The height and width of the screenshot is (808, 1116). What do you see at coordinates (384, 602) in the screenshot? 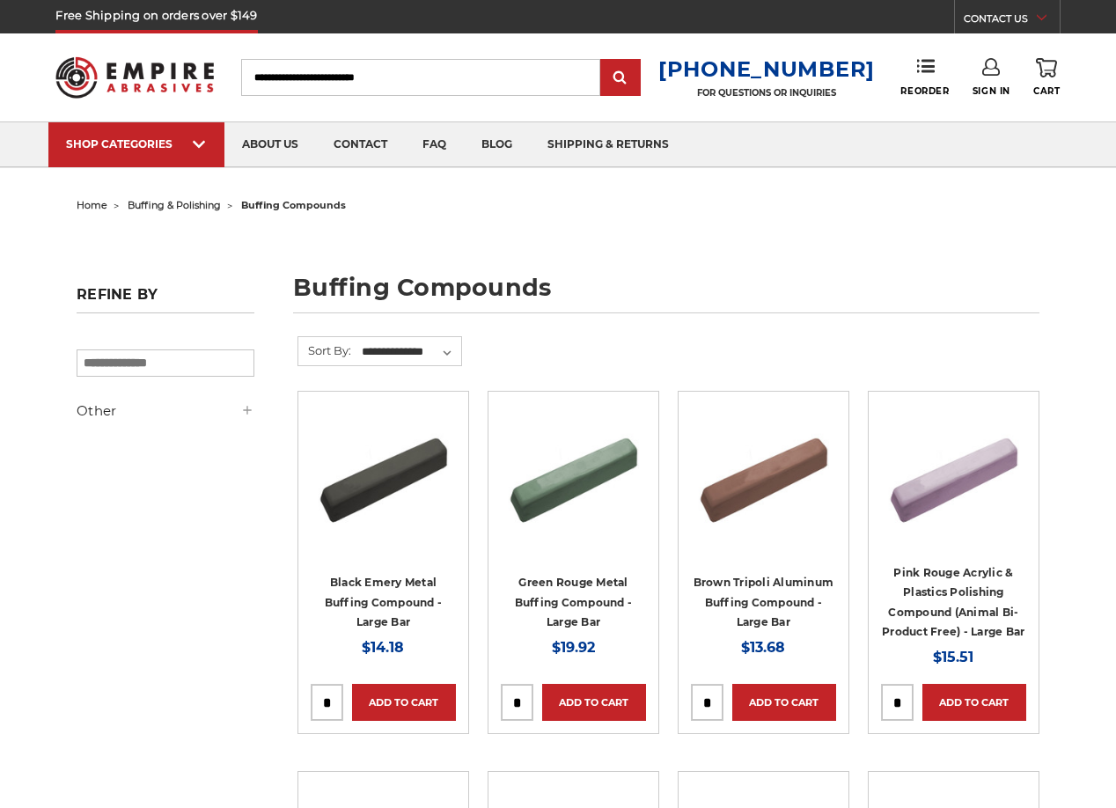
I see `a: Black Emery Metal Buffing Compound - Large Bar` at bounding box center [384, 602].